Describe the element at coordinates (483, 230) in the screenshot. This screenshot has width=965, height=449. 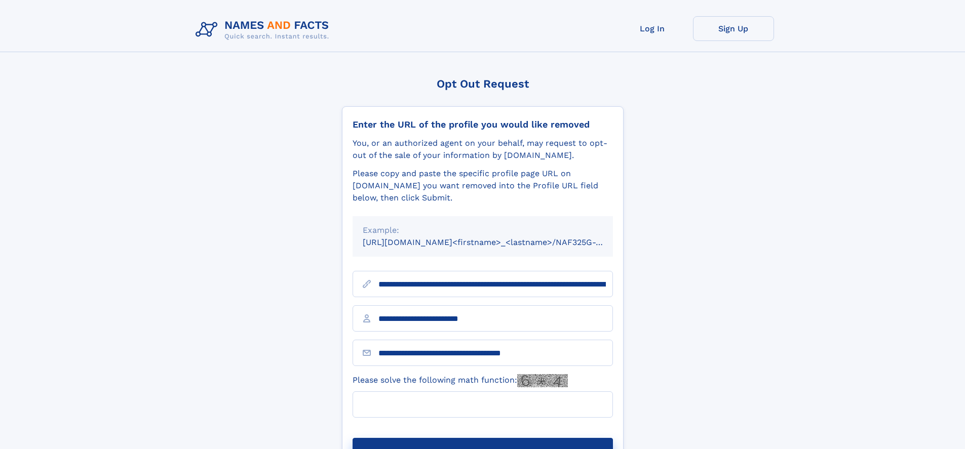
I see `div: Example:` at that location.